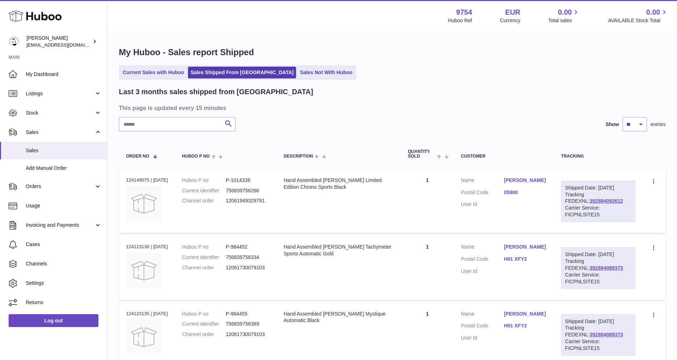 This screenshot has height=360, width=677. Describe the element at coordinates (247, 200) in the screenshot. I see `dd: 12061949329791` at that location.